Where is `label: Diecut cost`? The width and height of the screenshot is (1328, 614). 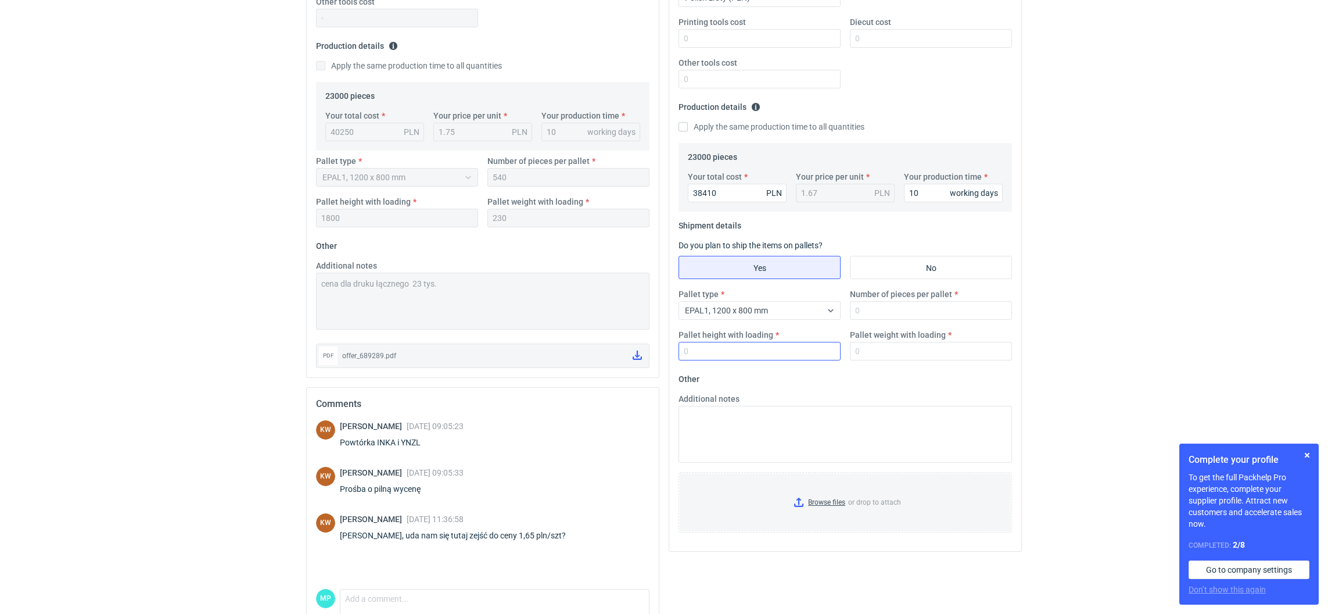 label: Diecut cost is located at coordinates (870, 22).